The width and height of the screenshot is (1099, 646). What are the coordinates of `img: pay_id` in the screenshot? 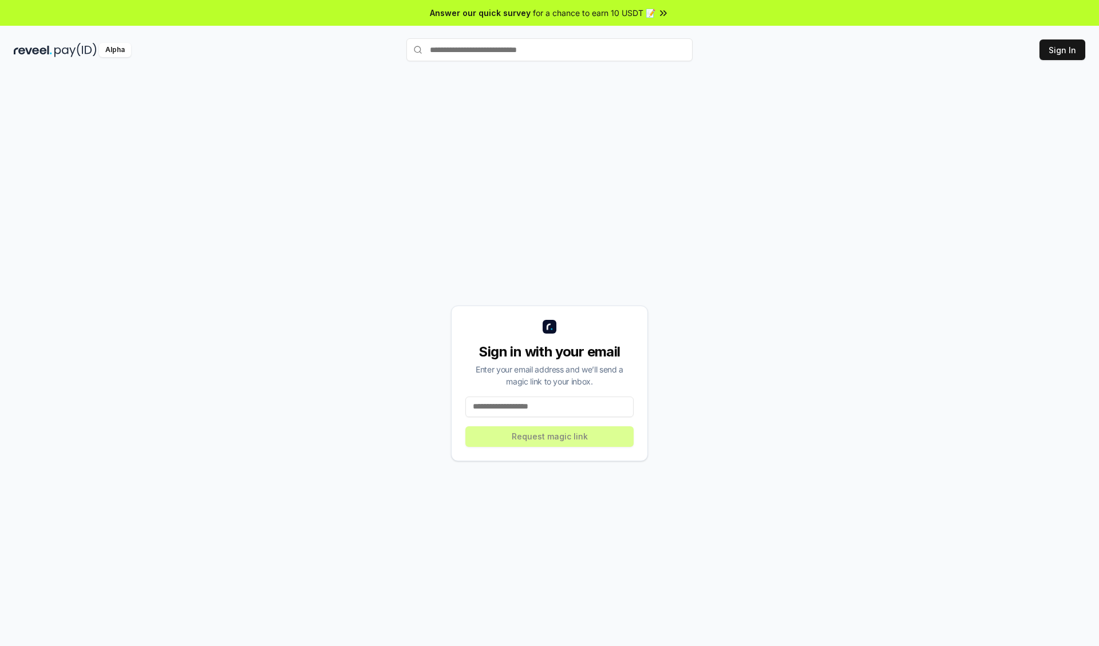 It's located at (76, 50).